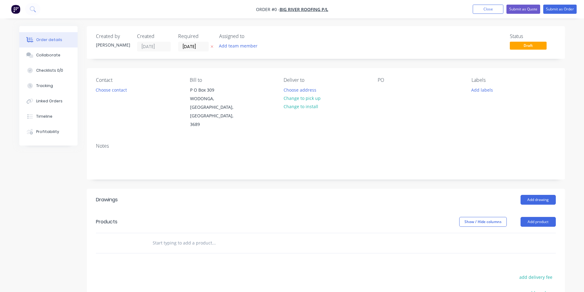  What do you see at coordinates (302, 98) in the screenshot?
I see `button: Change to pick up` at bounding box center [302, 98].